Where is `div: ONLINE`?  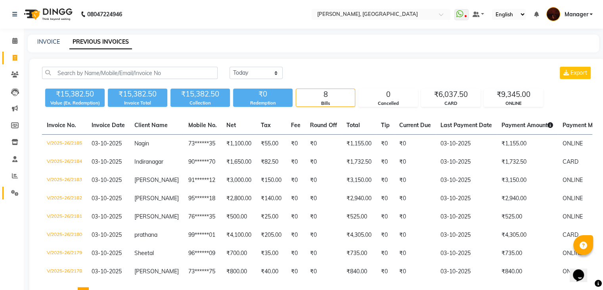
div: ONLINE is located at coordinates (514, 103).